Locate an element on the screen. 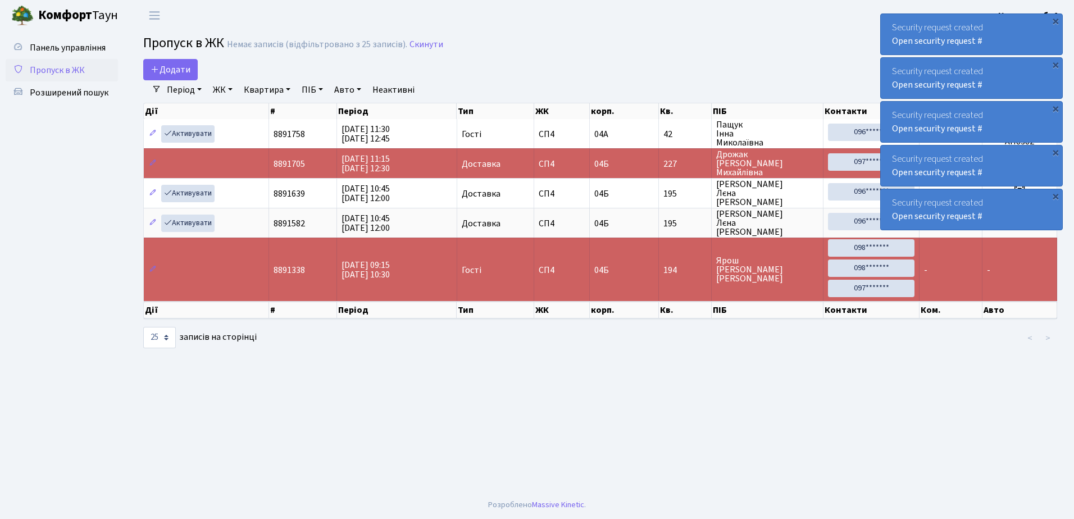 The image size is (1074, 519). select: записів на сторінці is located at coordinates (160, 338).